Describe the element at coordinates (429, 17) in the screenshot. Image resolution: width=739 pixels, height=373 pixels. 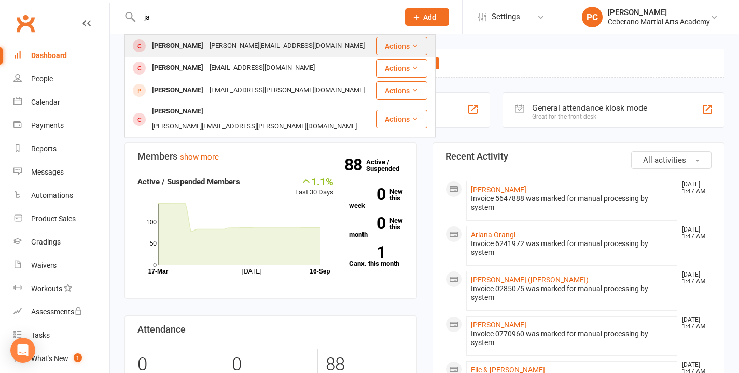
I see `span: Add` at that location.